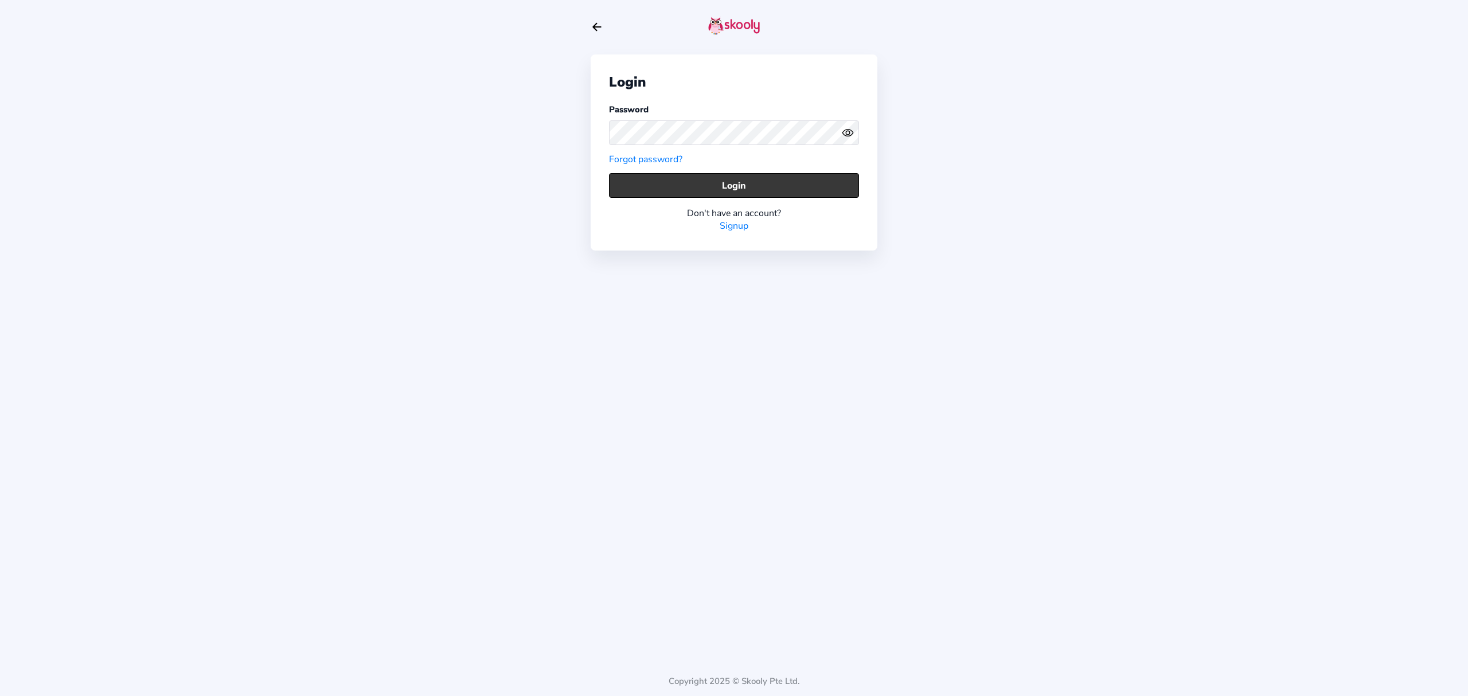 This screenshot has height=696, width=1468. What do you see at coordinates (629, 110) in the screenshot?
I see `label: Password` at bounding box center [629, 110].